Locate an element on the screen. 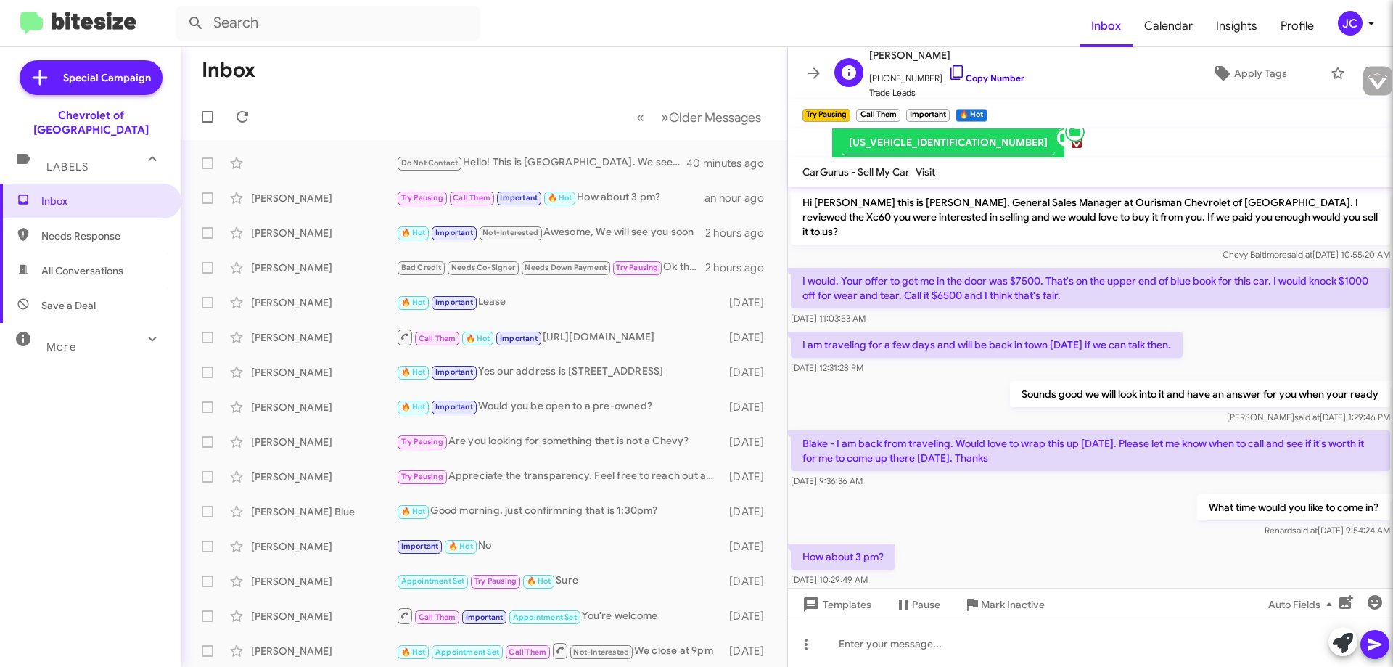 The height and width of the screenshot is (667, 1393). span: Calendar is located at coordinates (1168, 26).